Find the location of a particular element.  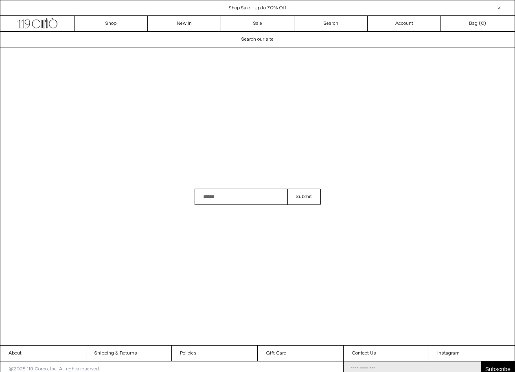

a: Account is located at coordinates (404, 24).